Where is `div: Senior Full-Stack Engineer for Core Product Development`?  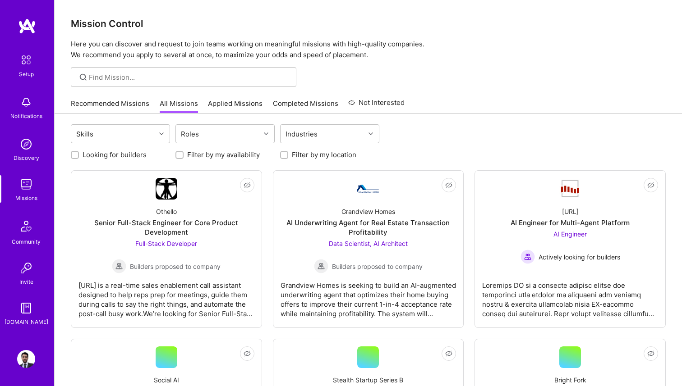 div: Senior Full-Stack Engineer for Core Product Development is located at coordinates (166, 228).